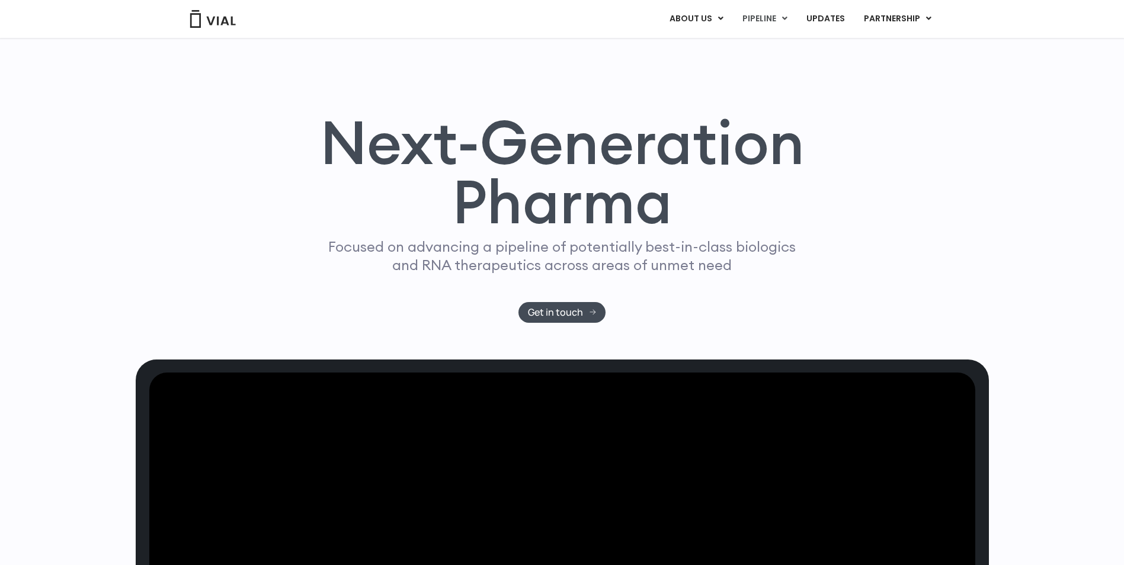 The image size is (1124, 565). I want to click on img: Vial Logo, so click(213, 19).